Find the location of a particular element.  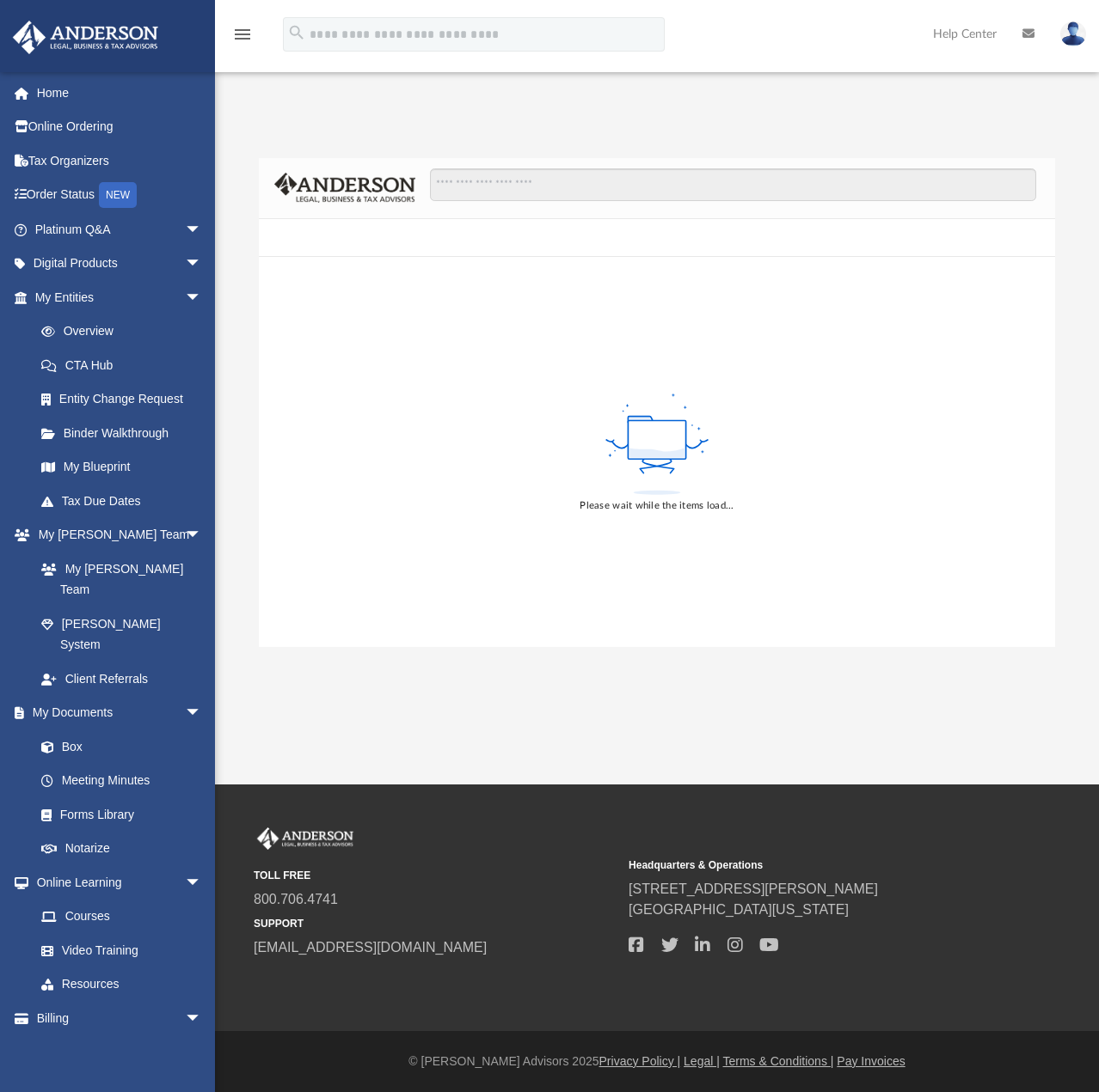

a: My Entitiesarrow_drop_down is located at coordinates (120, 298).